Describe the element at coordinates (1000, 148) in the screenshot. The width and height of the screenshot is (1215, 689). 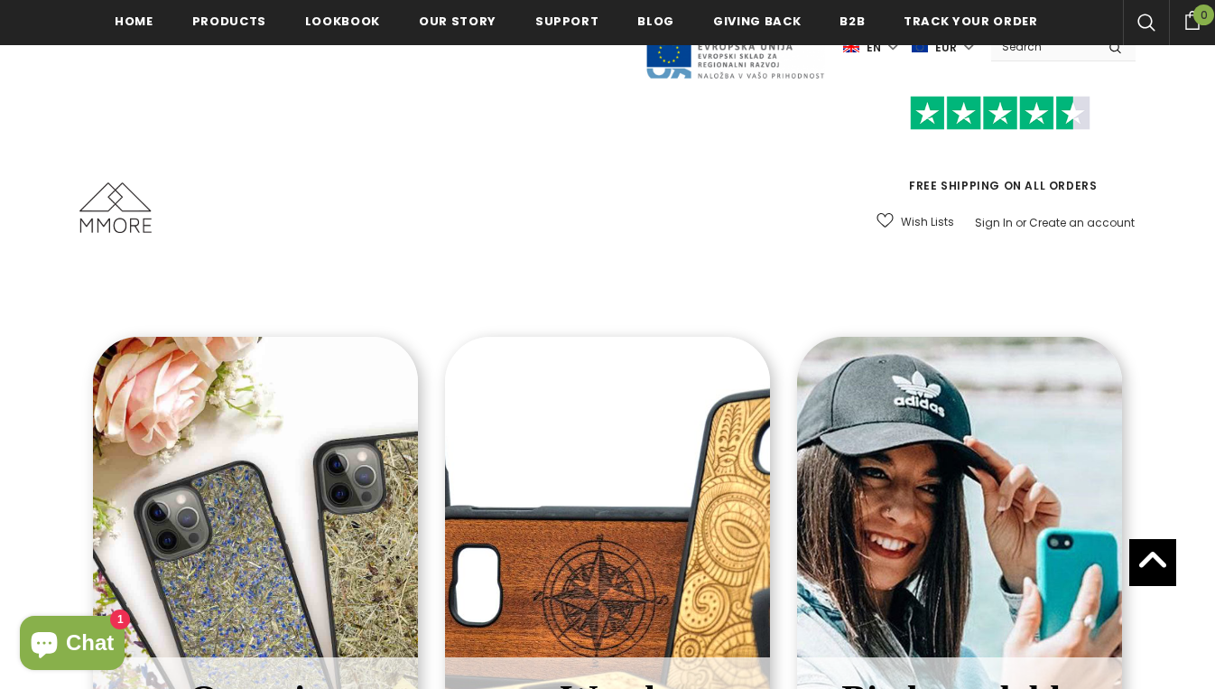
I see `span: FREE SHIPPING ON ALL ORDERS` at that location.